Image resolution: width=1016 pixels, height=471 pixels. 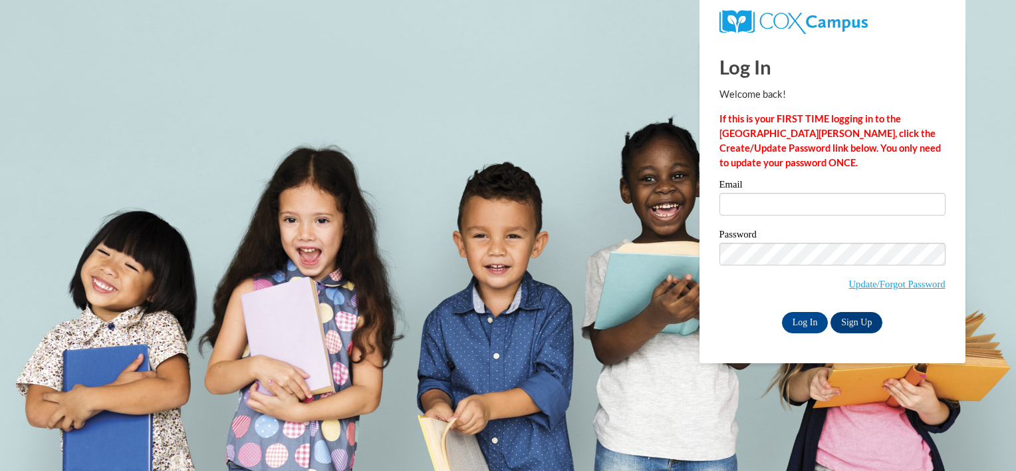 I want to click on a: Sign Up, so click(x=856, y=322).